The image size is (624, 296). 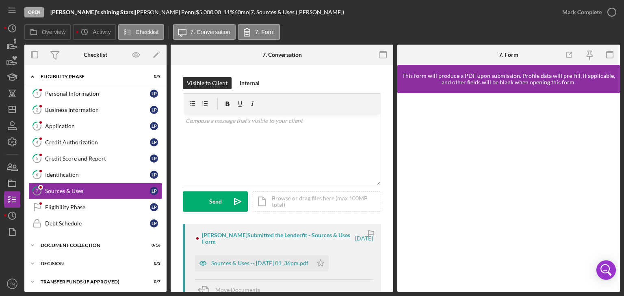 I want to click on div: 7. Conversation, so click(x=282, y=55).